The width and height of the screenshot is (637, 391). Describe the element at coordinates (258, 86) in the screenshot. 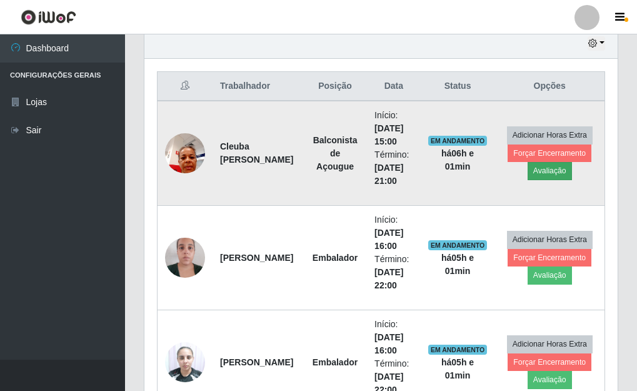

I see `th: Trabalhador` at that location.